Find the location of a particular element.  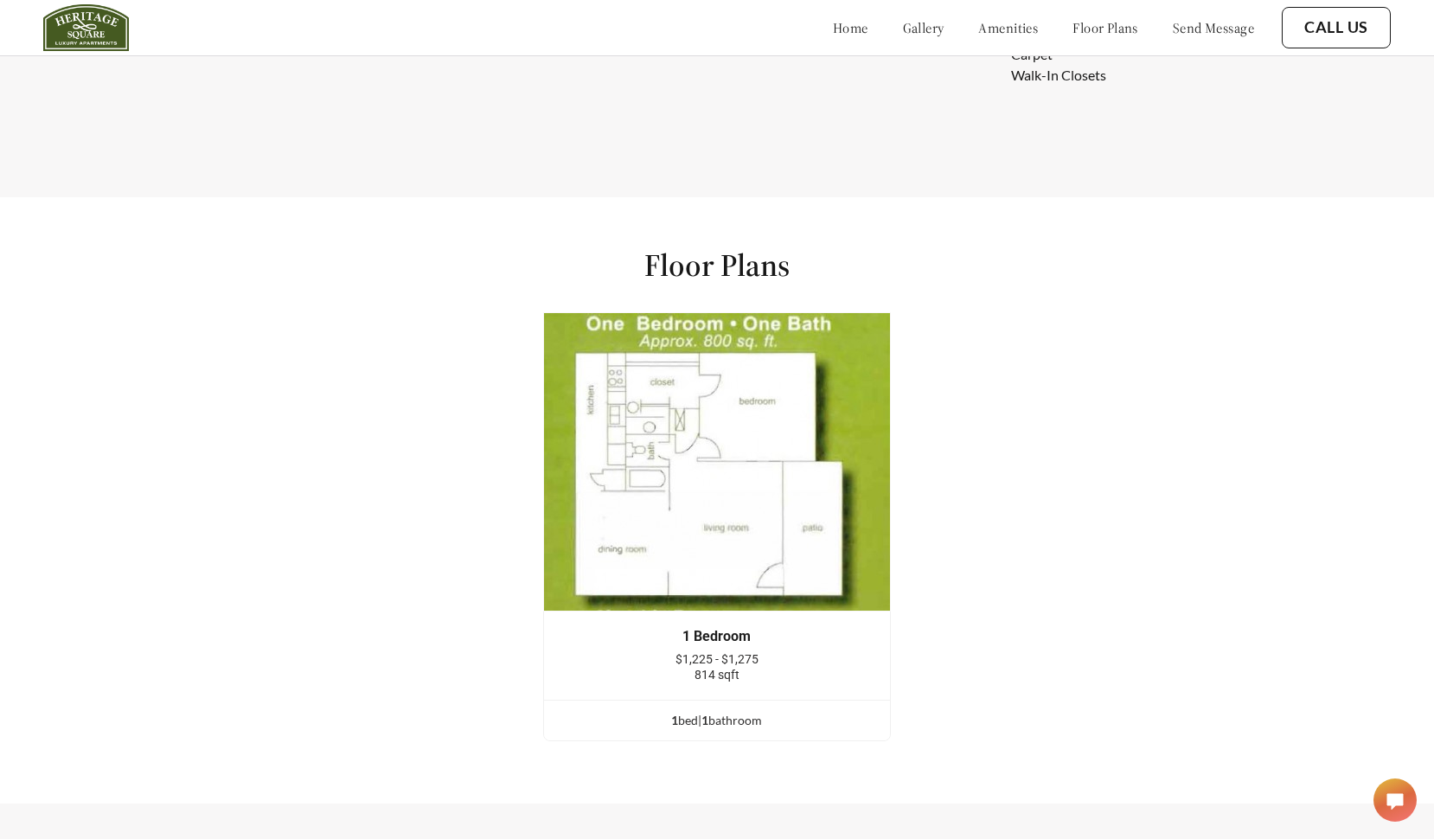

a: send message is located at coordinates (1213, 28).